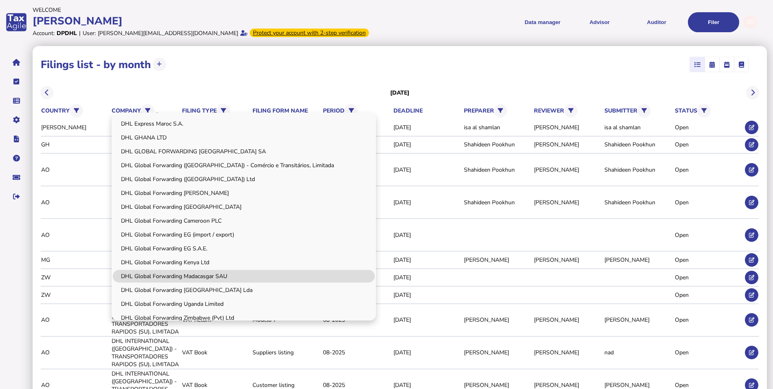 This screenshot has height=389, width=773. Describe the element at coordinates (244, 304) in the screenshot. I see `a: DHL Global Forwarding Uganda Limited` at that location.